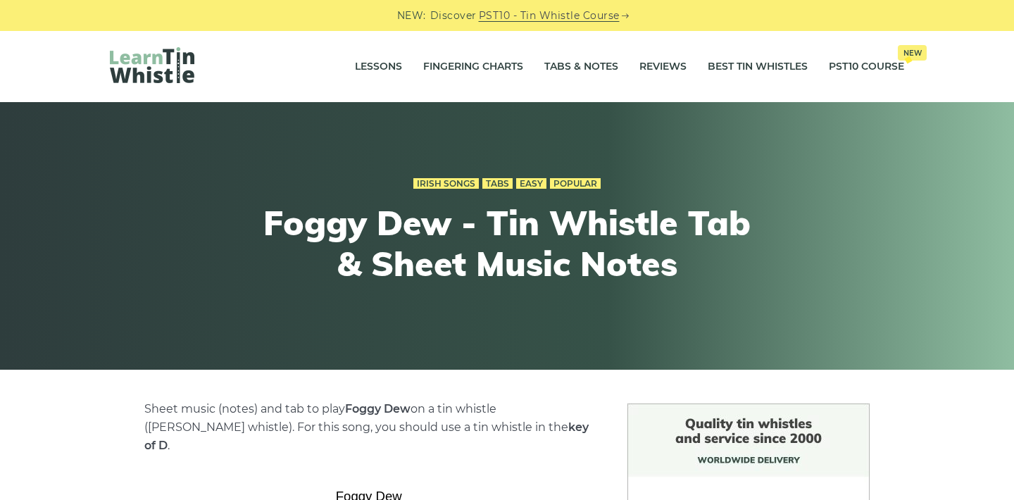 The image size is (1014, 500). I want to click on a: Lessons, so click(378, 67).